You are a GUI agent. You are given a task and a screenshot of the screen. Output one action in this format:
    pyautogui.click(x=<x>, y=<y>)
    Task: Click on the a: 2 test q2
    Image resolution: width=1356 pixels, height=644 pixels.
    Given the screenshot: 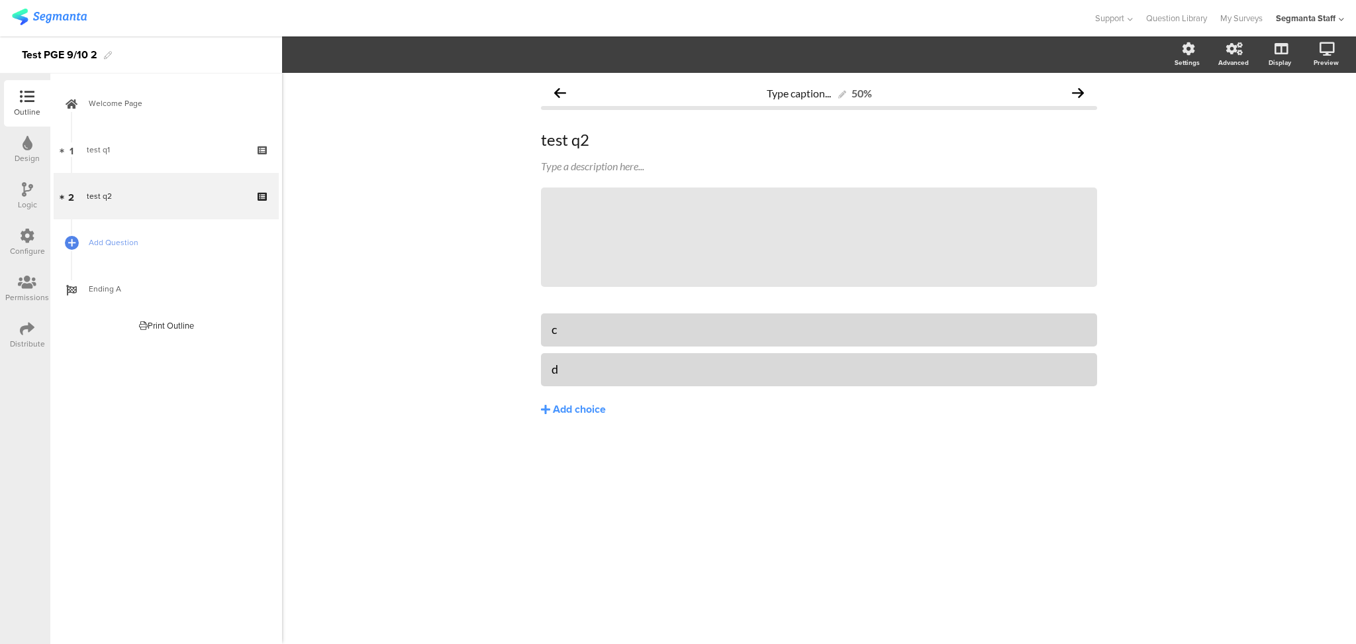 What is the action you would take?
    pyautogui.click(x=166, y=196)
    